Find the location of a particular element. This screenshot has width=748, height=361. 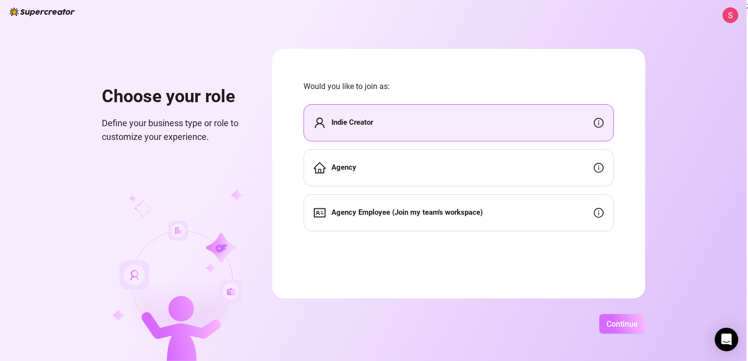

span: home is located at coordinates (320, 168).